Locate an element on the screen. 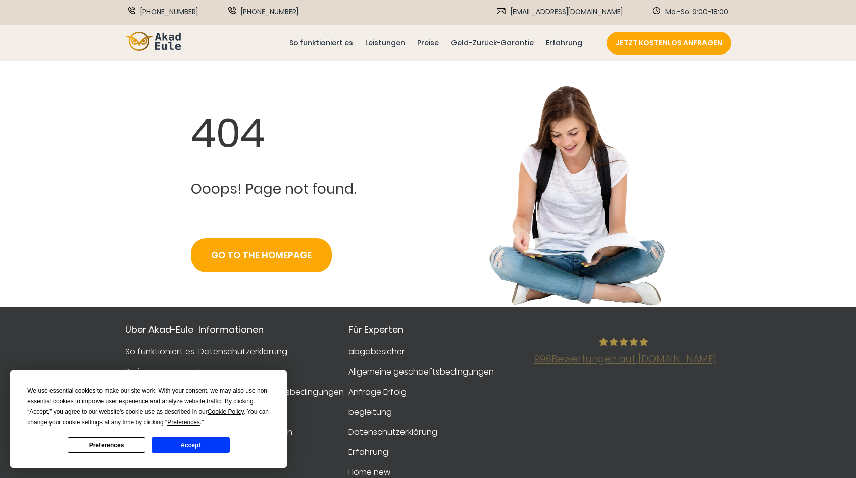  a: Leistungen is located at coordinates (385, 43).